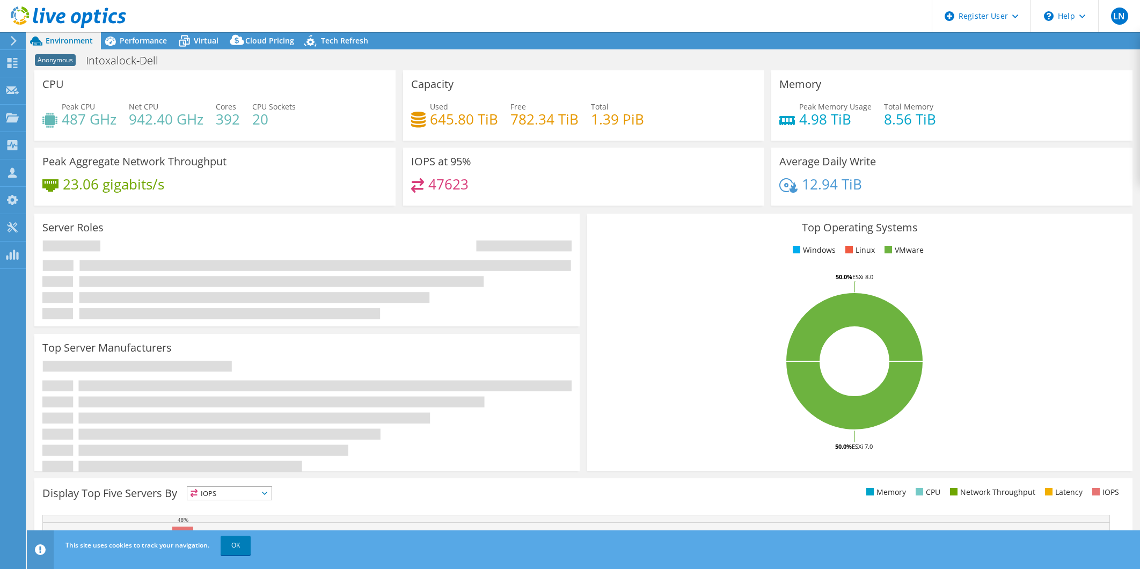  I want to click on h4: 47623, so click(448, 184).